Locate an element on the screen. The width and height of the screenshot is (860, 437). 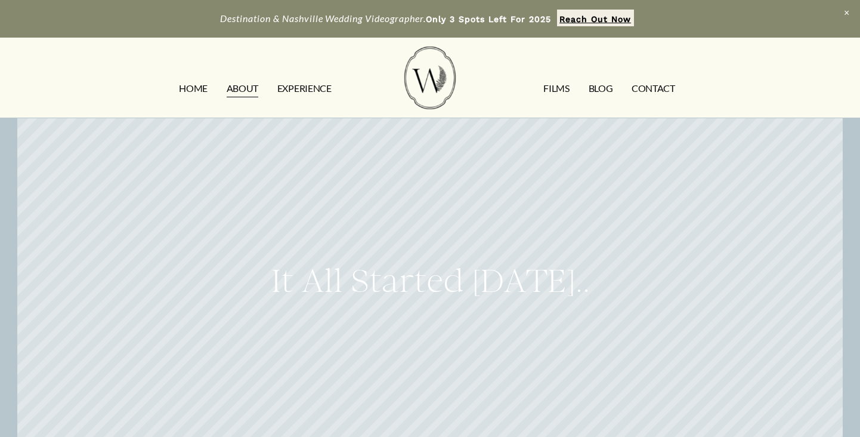
a: CONTACT is located at coordinates (653, 89).